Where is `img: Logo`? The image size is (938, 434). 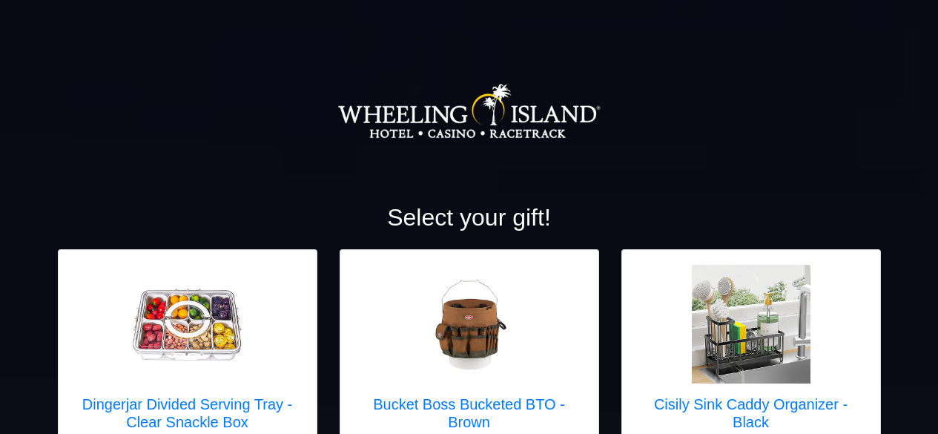 img: Logo is located at coordinates (469, 111).